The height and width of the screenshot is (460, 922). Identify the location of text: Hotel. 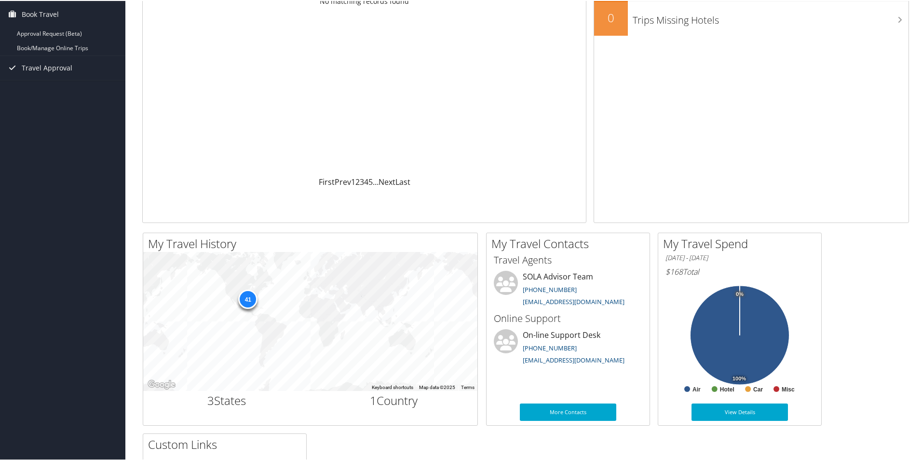
(727, 388).